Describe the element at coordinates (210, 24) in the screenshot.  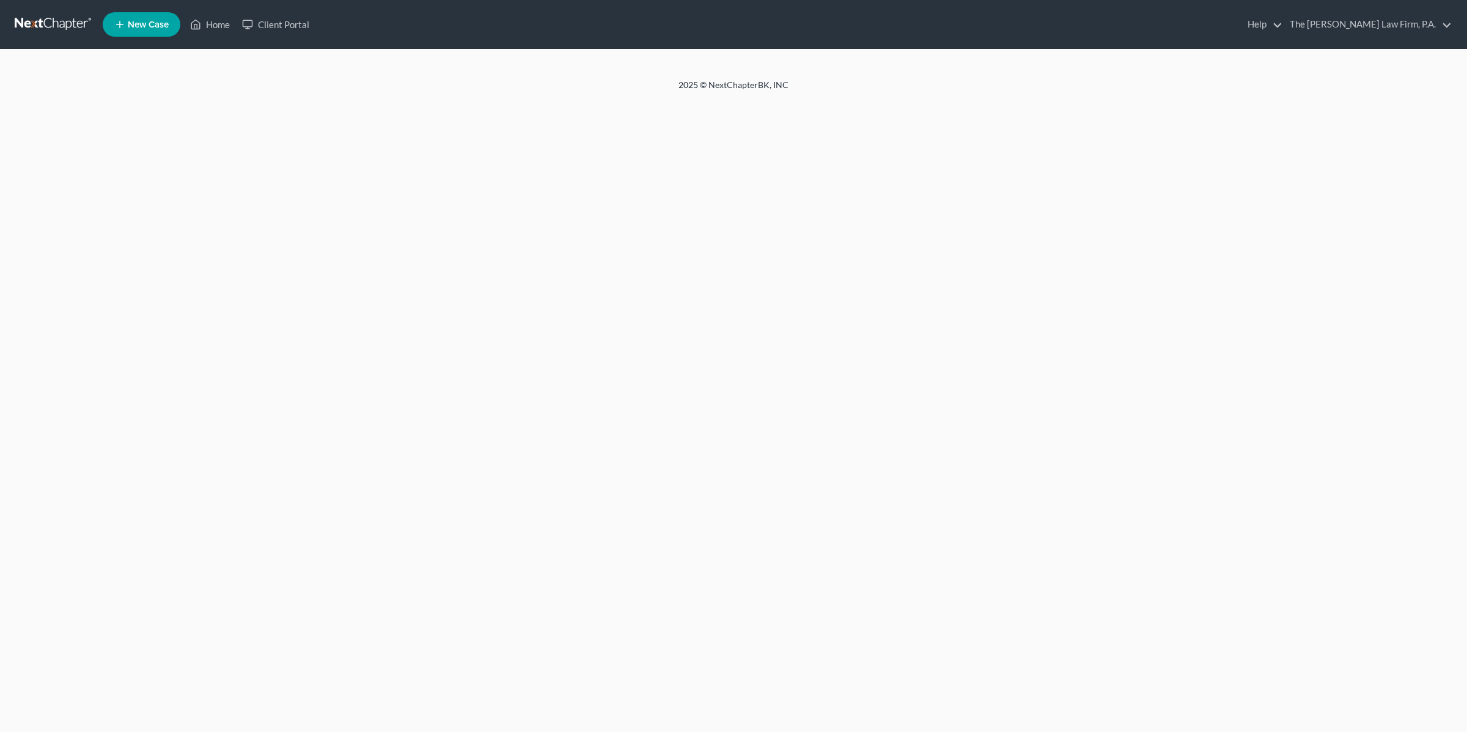
I see `a: Home` at that location.